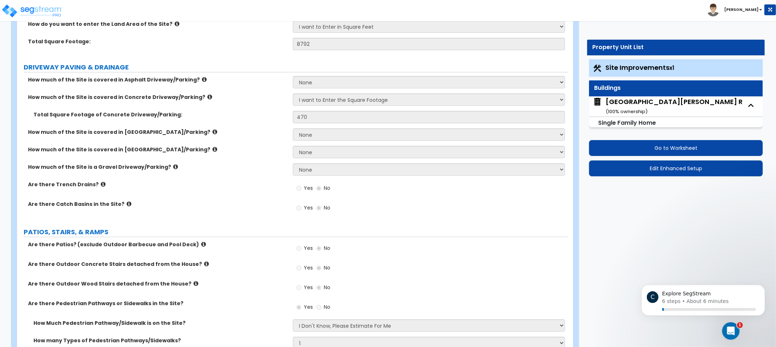 Image resolution: width=776 pixels, height=347 pixels. Describe the element at coordinates (158, 80) in the screenshot. I see `label: How much of the Site is covered in Asphalt Driveway/Parking?` at that location.